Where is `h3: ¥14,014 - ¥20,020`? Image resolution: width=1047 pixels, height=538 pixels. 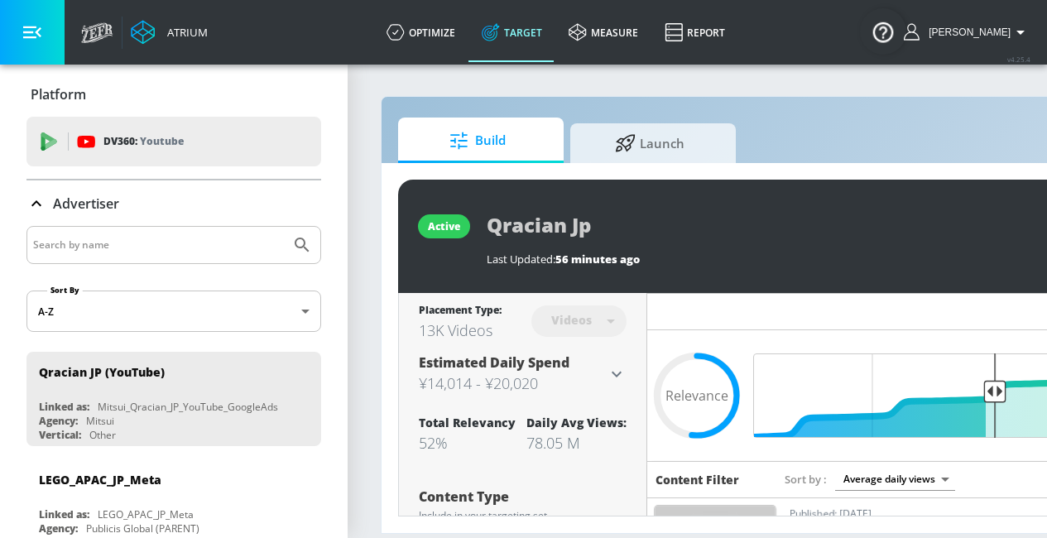 h3: ¥14,014 - ¥20,020 is located at coordinates (513, 383).